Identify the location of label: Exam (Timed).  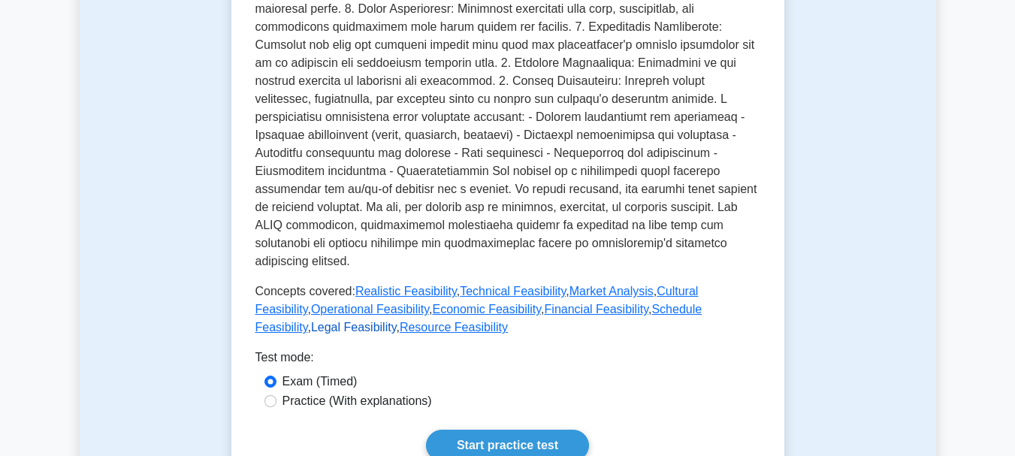
(320, 382).